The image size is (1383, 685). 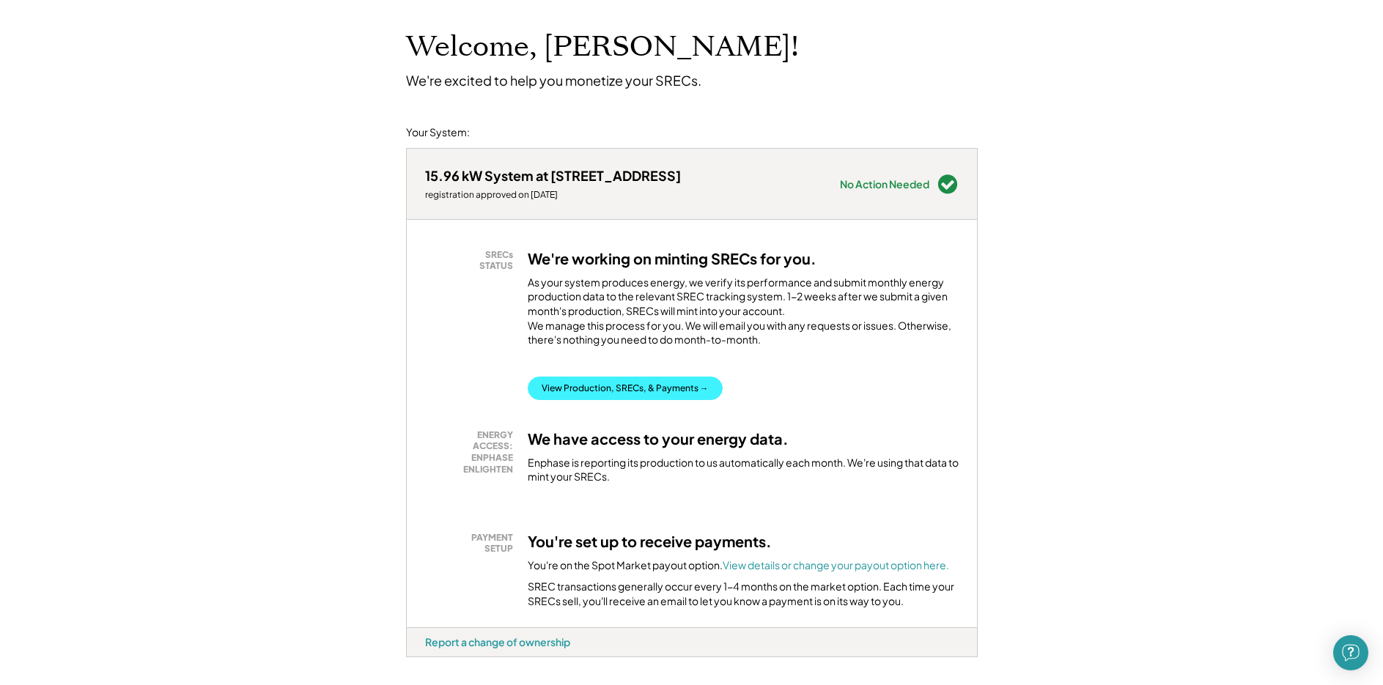 What do you see at coordinates (473, 543) in the screenshot?
I see `div: PAYMENT SETUP` at bounding box center [473, 543].